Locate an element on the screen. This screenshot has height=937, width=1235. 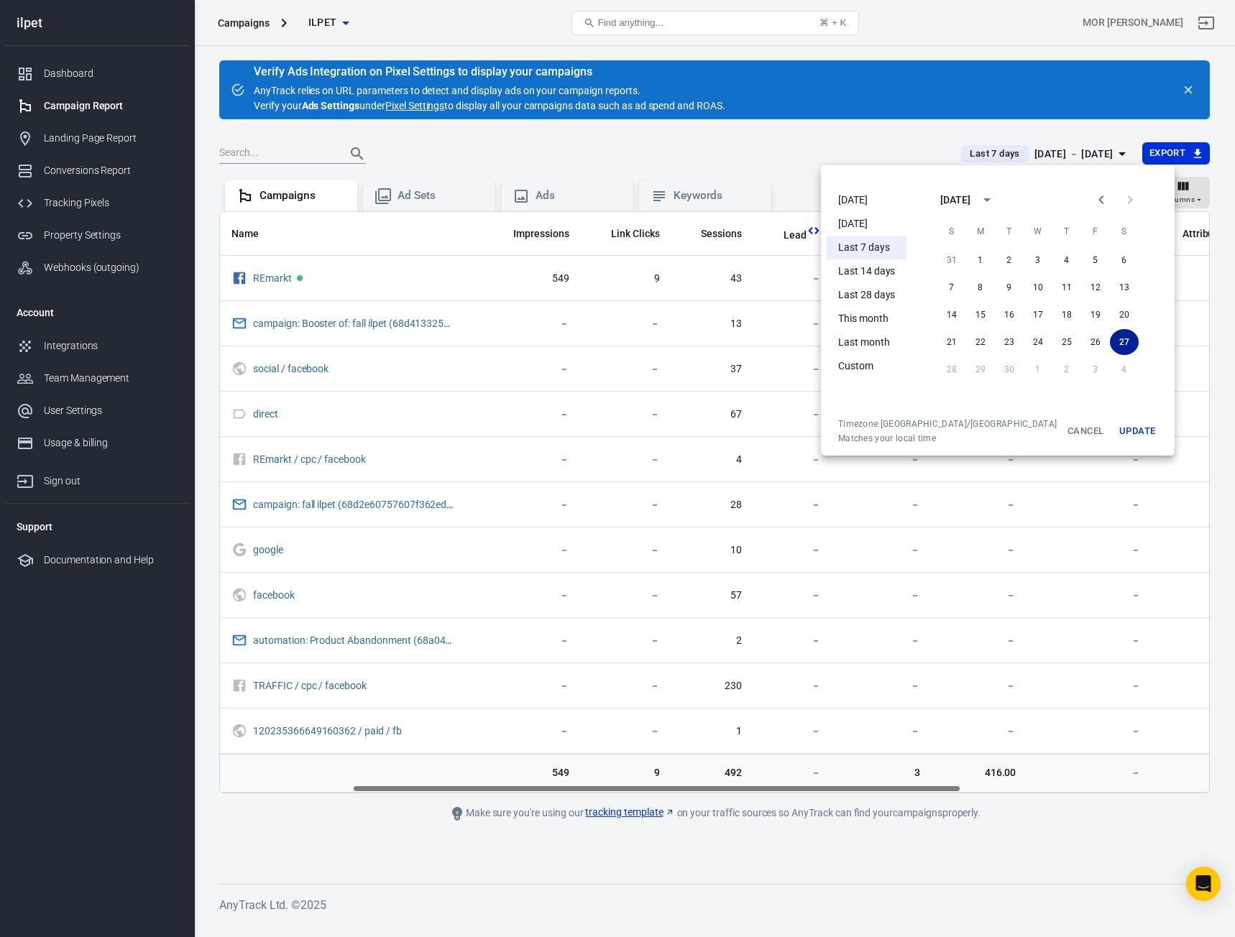
li: This month is located at coordinates (866, 318).